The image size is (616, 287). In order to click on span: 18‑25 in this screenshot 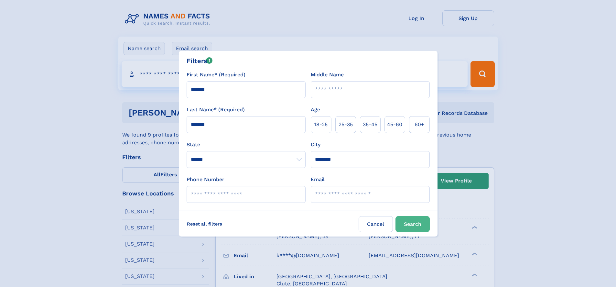, I will do `click(321, 125)`.